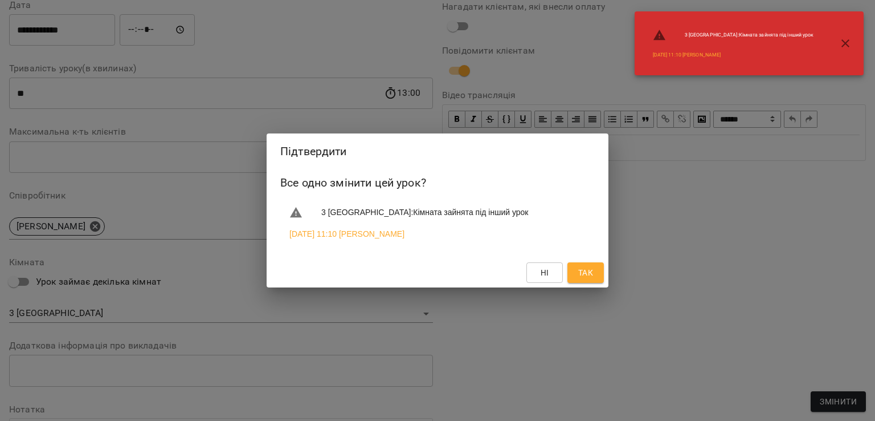 This screenshot has width=875, height=421. What do you see at coordinates (438, 182) in the screenshot?
I see `h6: Все одно змінити цей урок?` at bounding box center [438, 182].